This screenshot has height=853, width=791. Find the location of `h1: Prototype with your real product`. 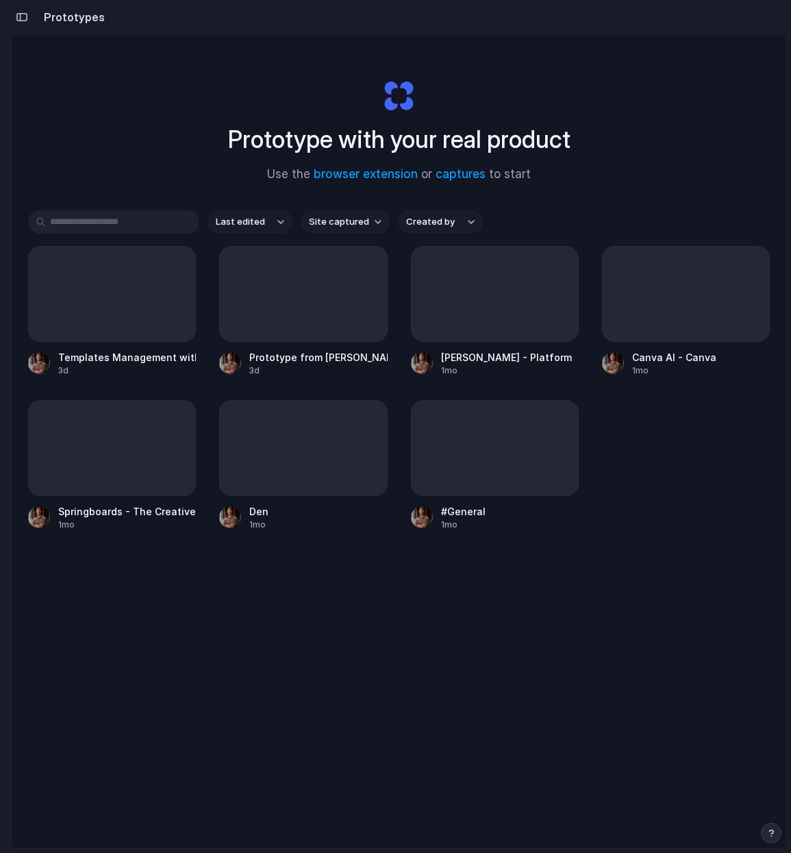

h1: Prototype with your real product is located at coordinates (399, 139).